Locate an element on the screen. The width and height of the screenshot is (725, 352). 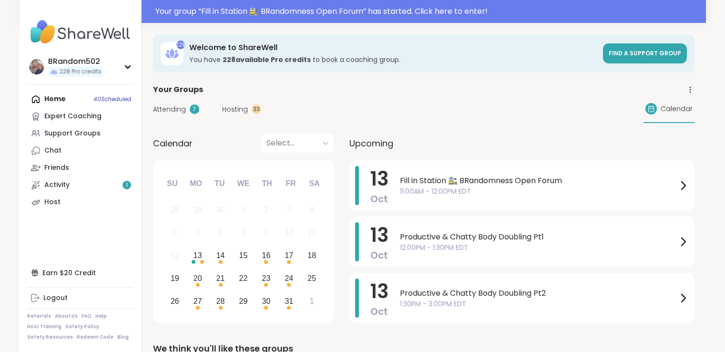
h3: You have to book a coaching group. is located at coordinates (393, 60).